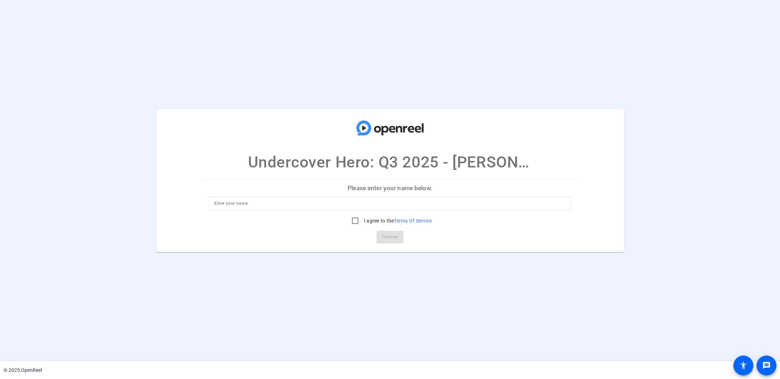 The height and width of the screenshot is (379, 780). What do you see at coordinates (390, 188) in the screenshot?
I see `p: Please enter your name below.` at bounding box center [390, 188].